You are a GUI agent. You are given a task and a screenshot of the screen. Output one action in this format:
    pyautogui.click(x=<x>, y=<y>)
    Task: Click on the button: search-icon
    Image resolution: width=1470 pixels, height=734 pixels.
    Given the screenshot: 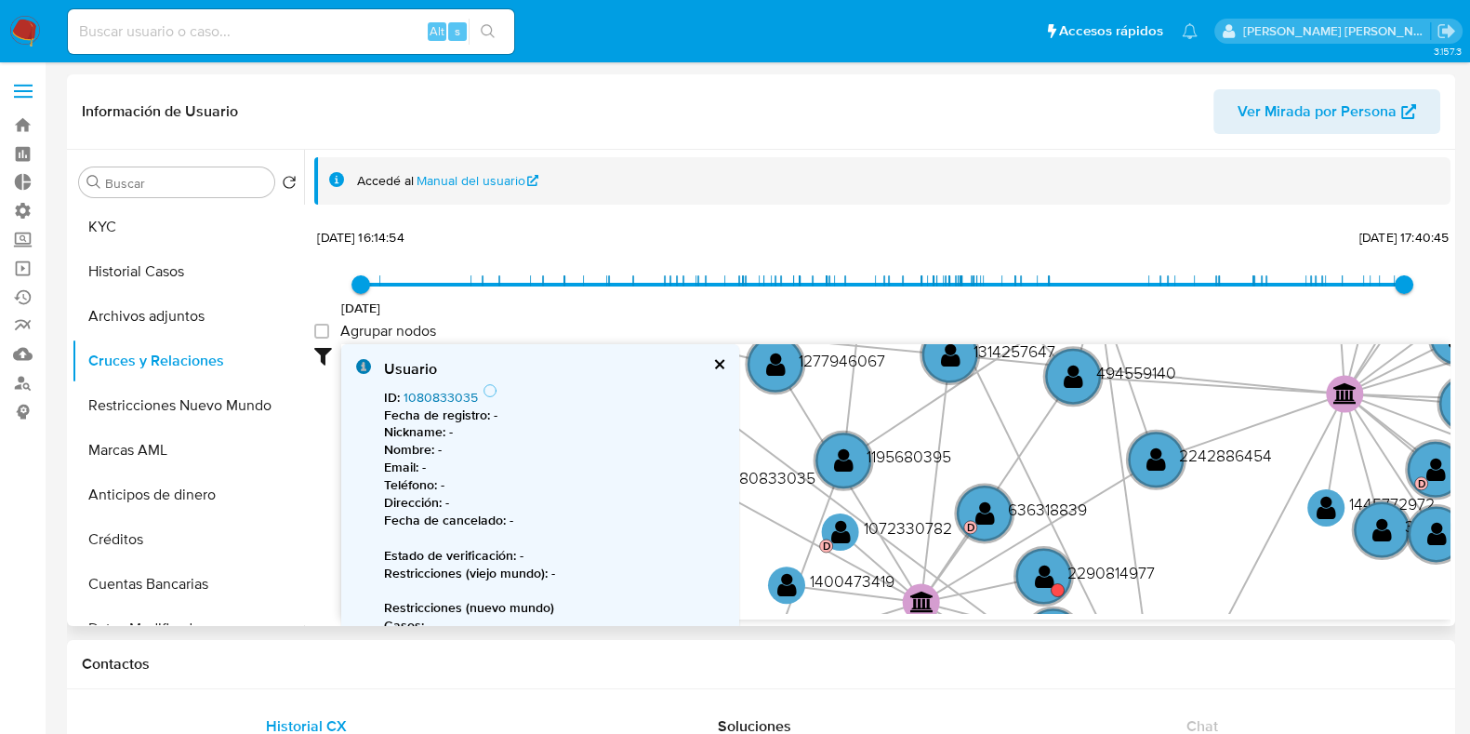 What is the action you would take?
    pyautogui.click(x=487, y=32)
    